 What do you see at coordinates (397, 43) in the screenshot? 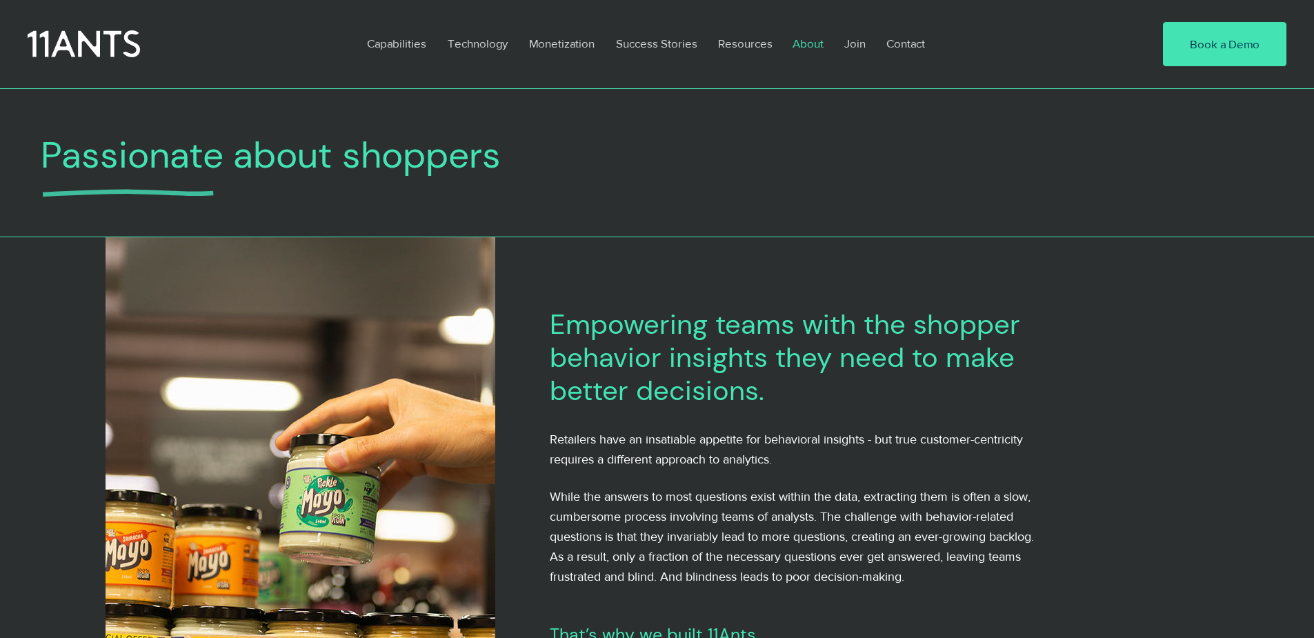
I see `p: Capabilities` at bounding box center [397, 43].